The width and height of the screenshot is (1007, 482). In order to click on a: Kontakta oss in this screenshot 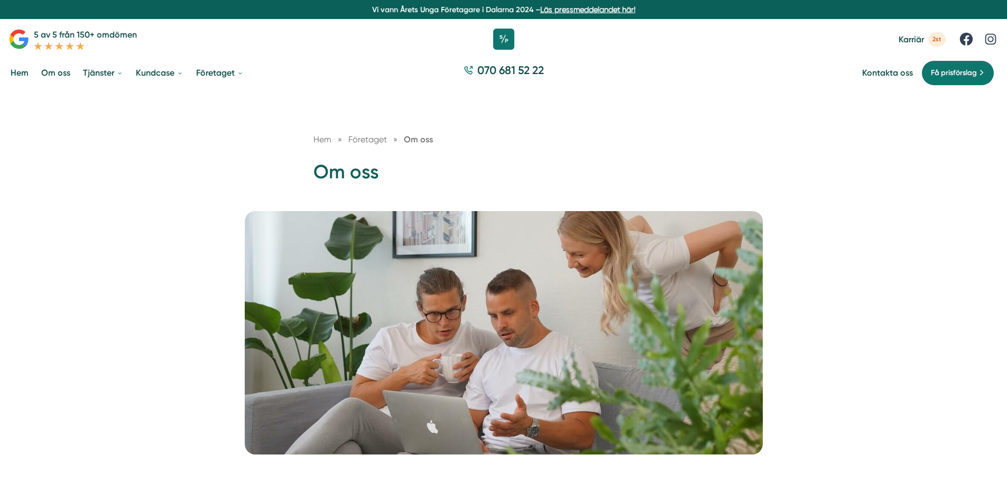, I will do `click(888, 72)`.